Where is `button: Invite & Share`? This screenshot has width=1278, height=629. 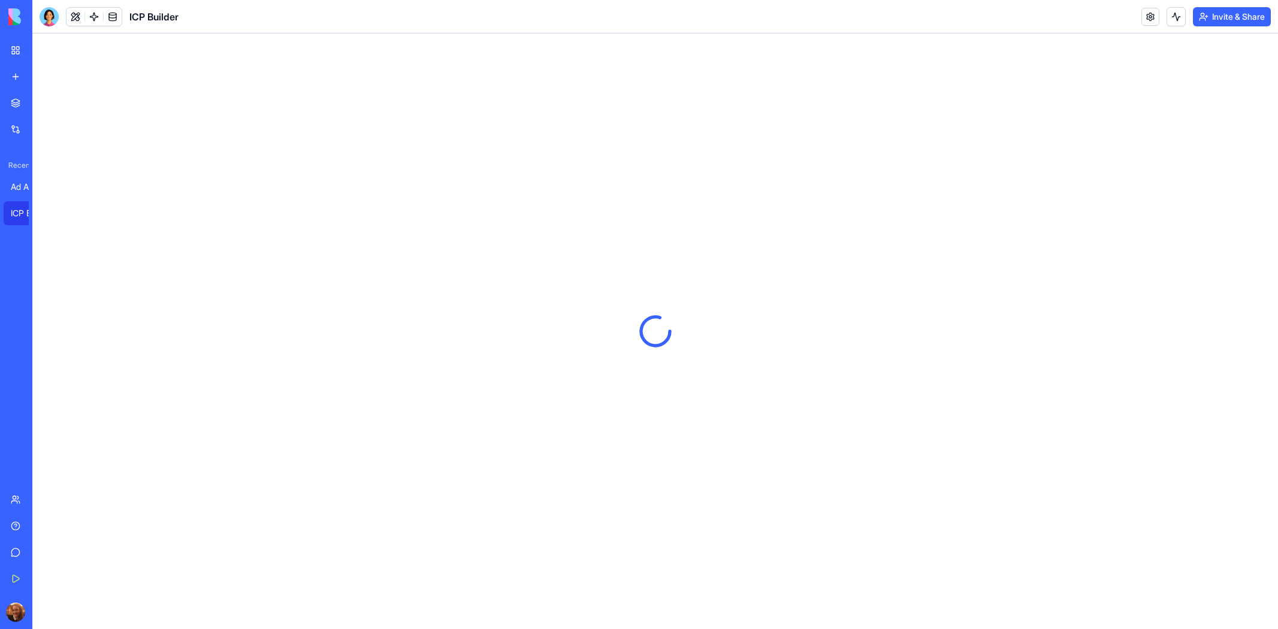 button: Invite & Share is located at coordinates (1231, 17).